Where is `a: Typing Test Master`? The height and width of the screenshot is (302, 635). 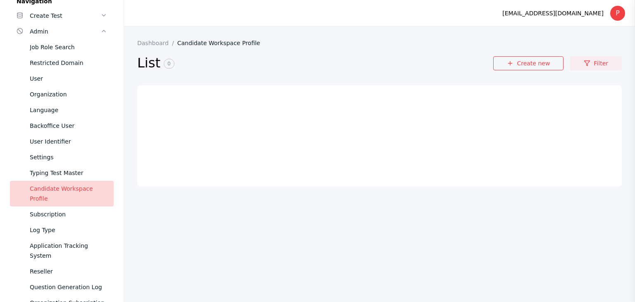
a: Typing Test Master is located at coordinates (62, 173).